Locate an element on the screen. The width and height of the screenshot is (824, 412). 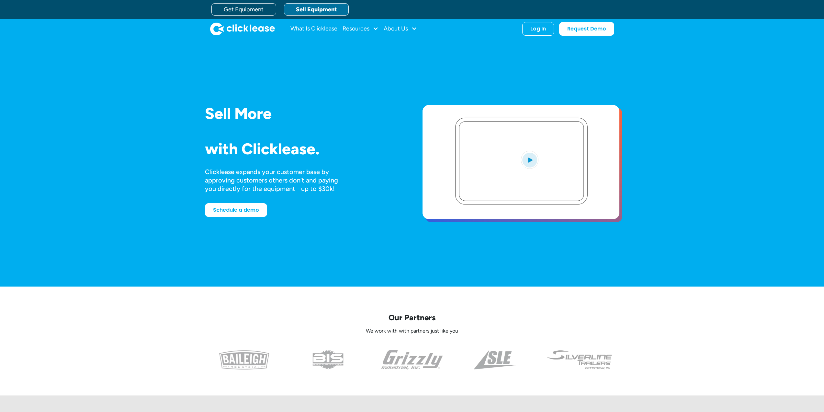
a: Sell Equipment is located at coordinates (316, 9).